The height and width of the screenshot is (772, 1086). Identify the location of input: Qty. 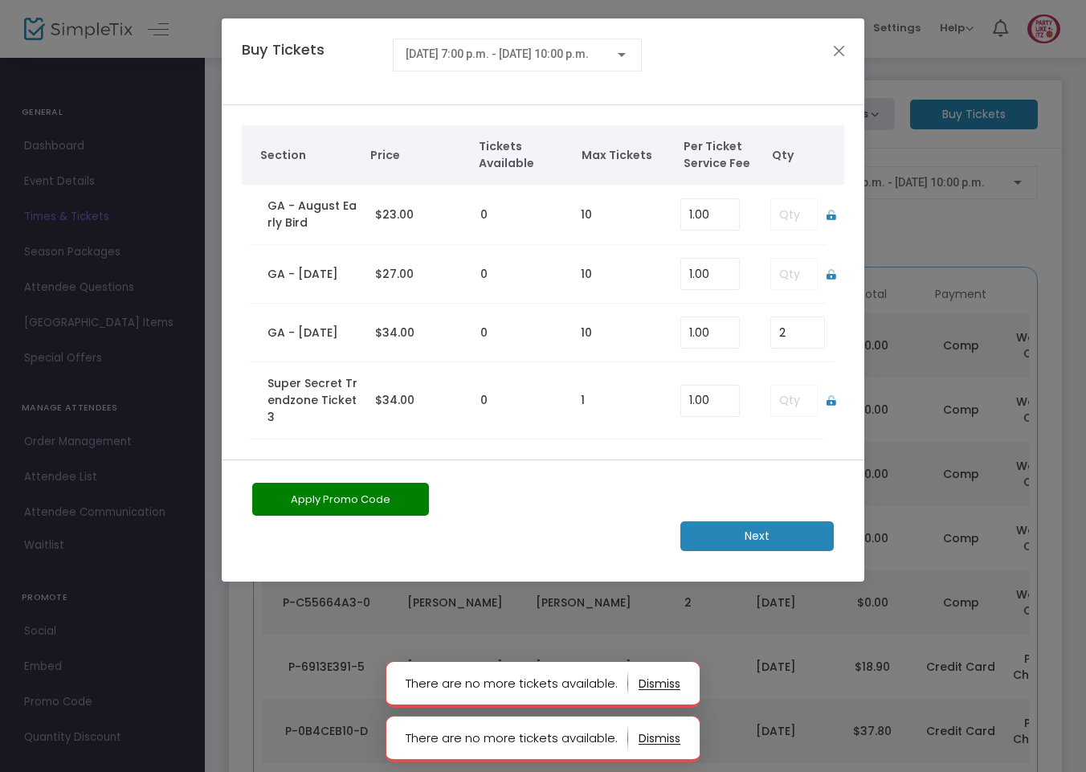
(798, 333).